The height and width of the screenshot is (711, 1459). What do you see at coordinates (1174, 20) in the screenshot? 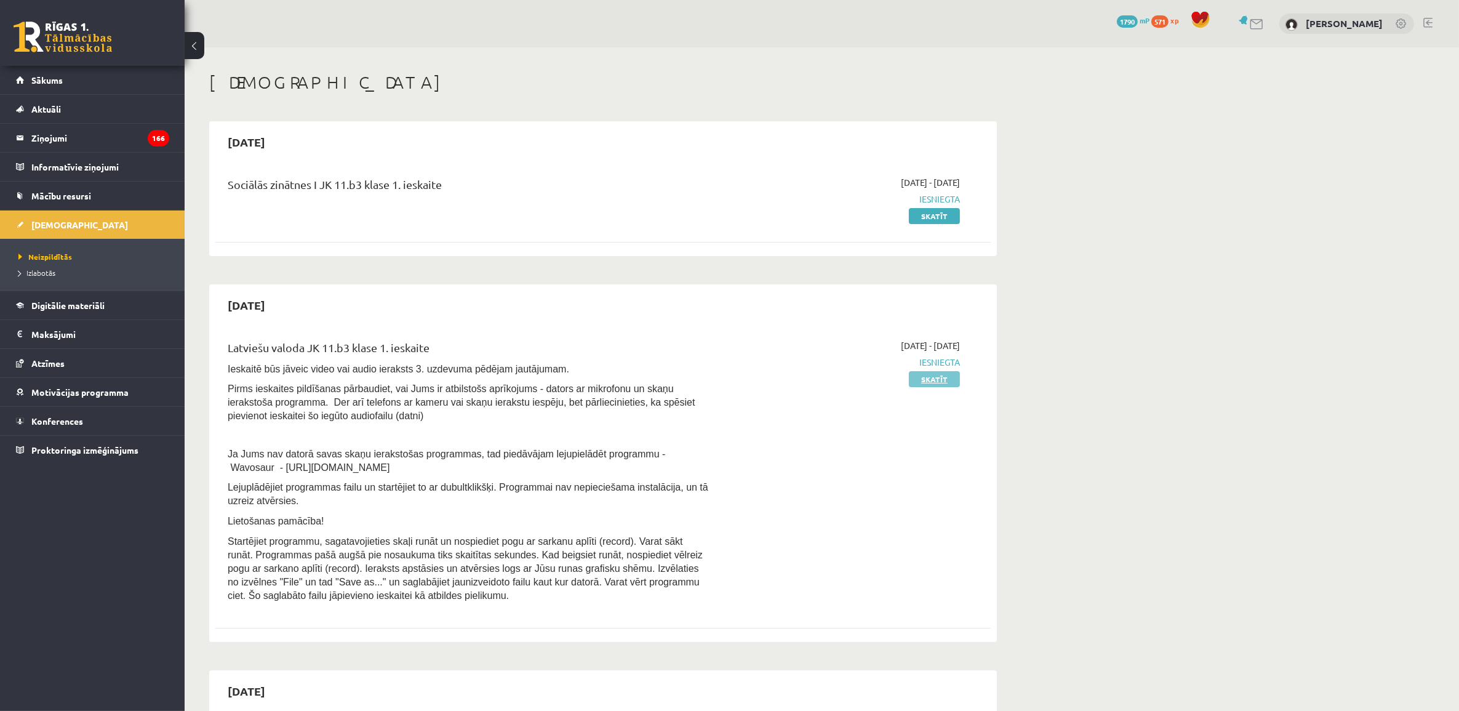
I see `span: xp` at bounding box center [1174, 20].